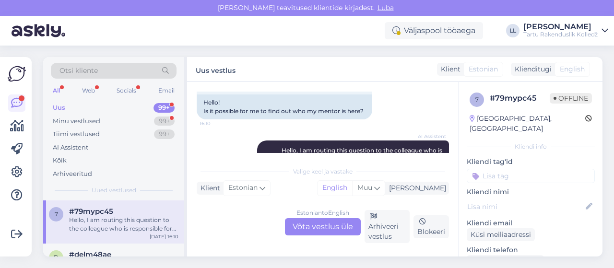  I want to click on div: LL, so click(513, 31).